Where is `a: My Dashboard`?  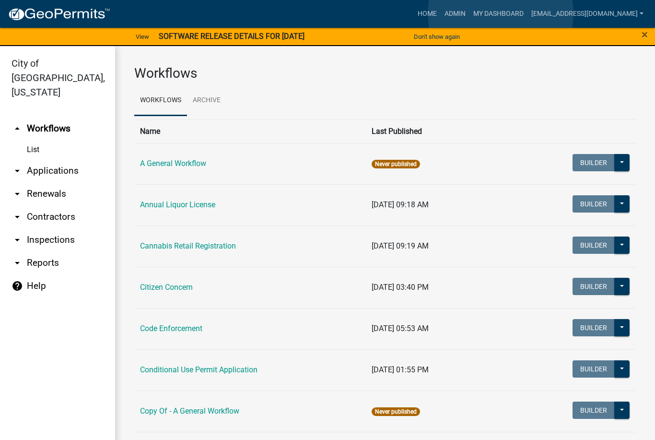
a: My Dashboard is located at coordinates (499, 14).